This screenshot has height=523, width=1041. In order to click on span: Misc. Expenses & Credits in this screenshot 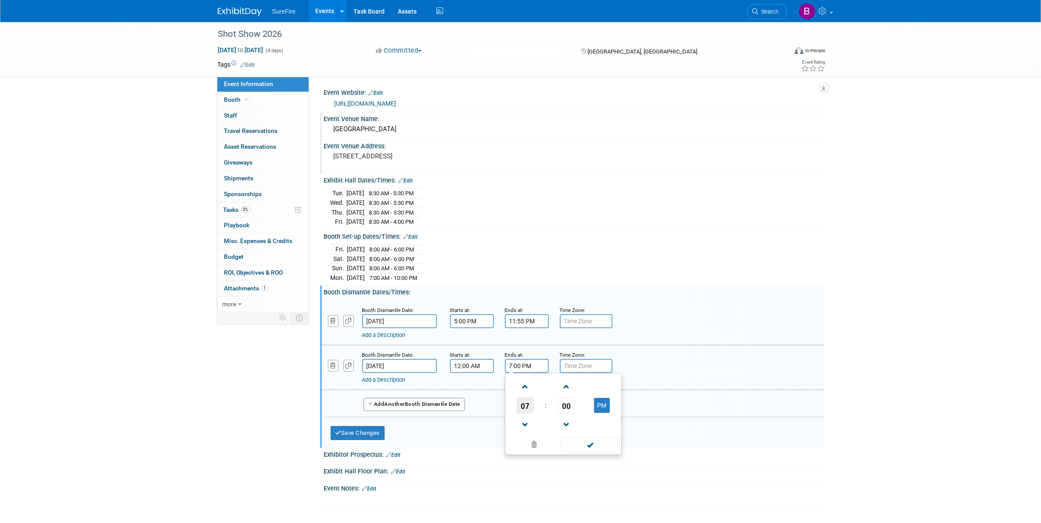, I will do `click(259, 241)`.